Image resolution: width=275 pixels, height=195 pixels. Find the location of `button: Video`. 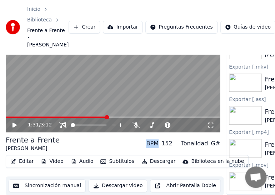

button: Video is located at coordinates (52, 162).